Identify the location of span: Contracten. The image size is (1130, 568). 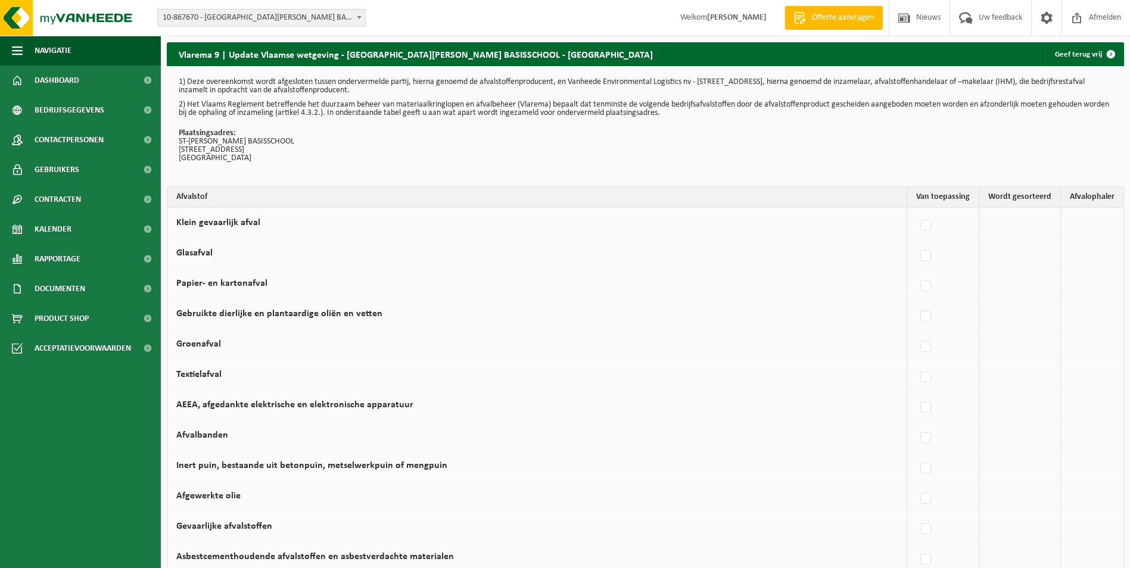
(58, 199).